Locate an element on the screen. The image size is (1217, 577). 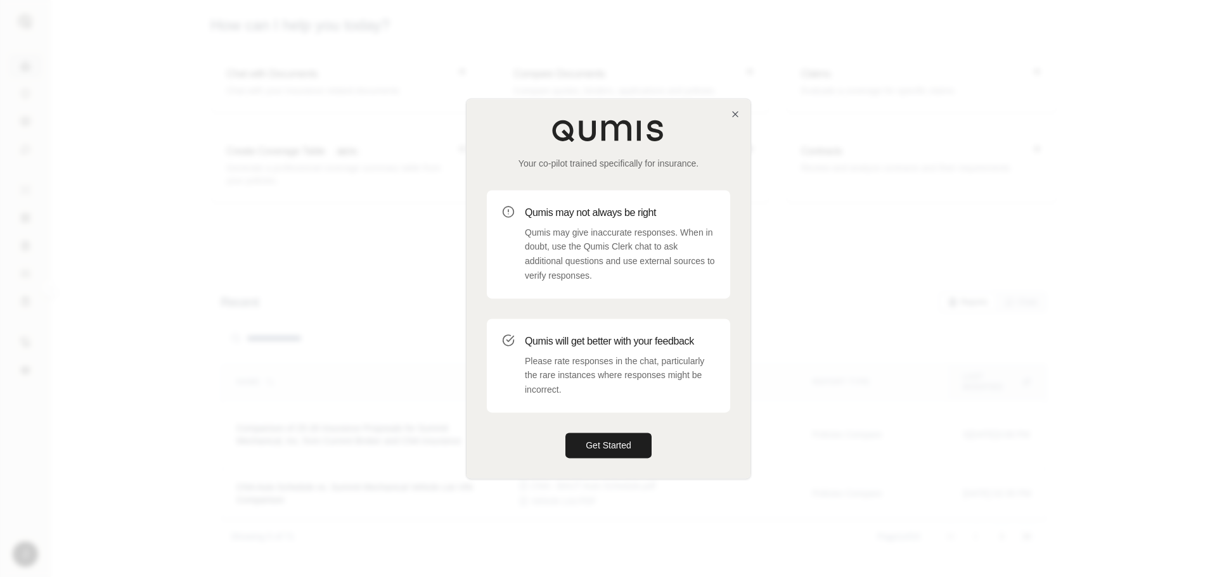
p: Please rate responses in the chat, particularly the rare instances where responses might be incor... is located at coordinates (620, 376).